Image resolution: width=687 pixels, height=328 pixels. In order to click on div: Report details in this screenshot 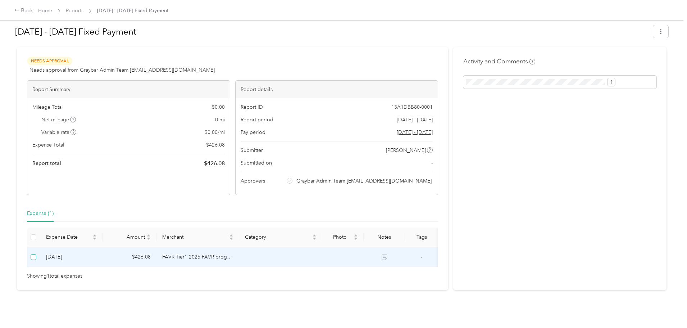, I will do `click(337, 89)`.